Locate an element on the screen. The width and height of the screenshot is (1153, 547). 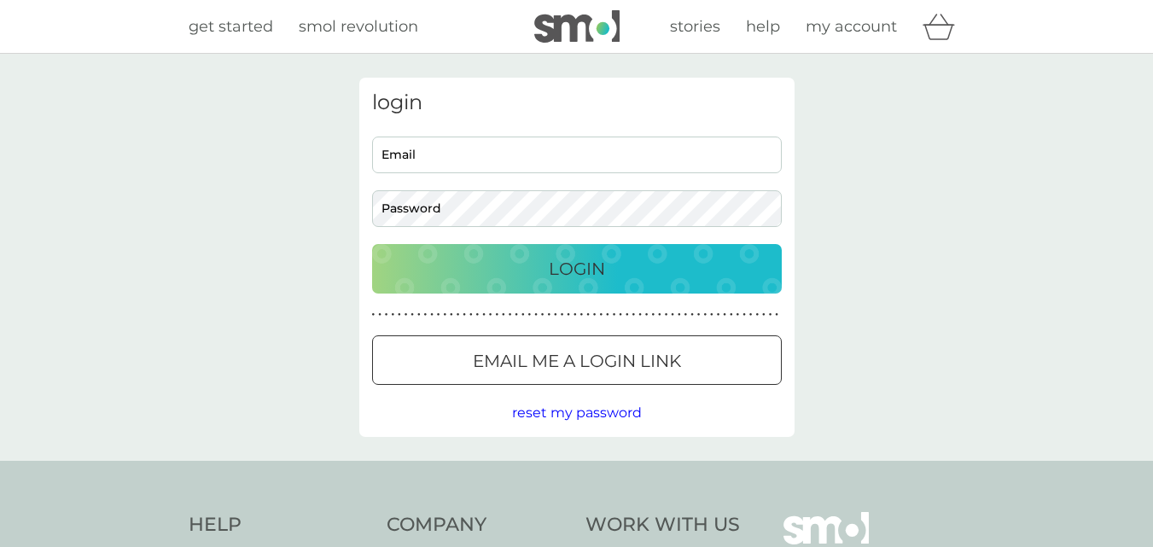
a: stories is located at coordinates (694, 26).